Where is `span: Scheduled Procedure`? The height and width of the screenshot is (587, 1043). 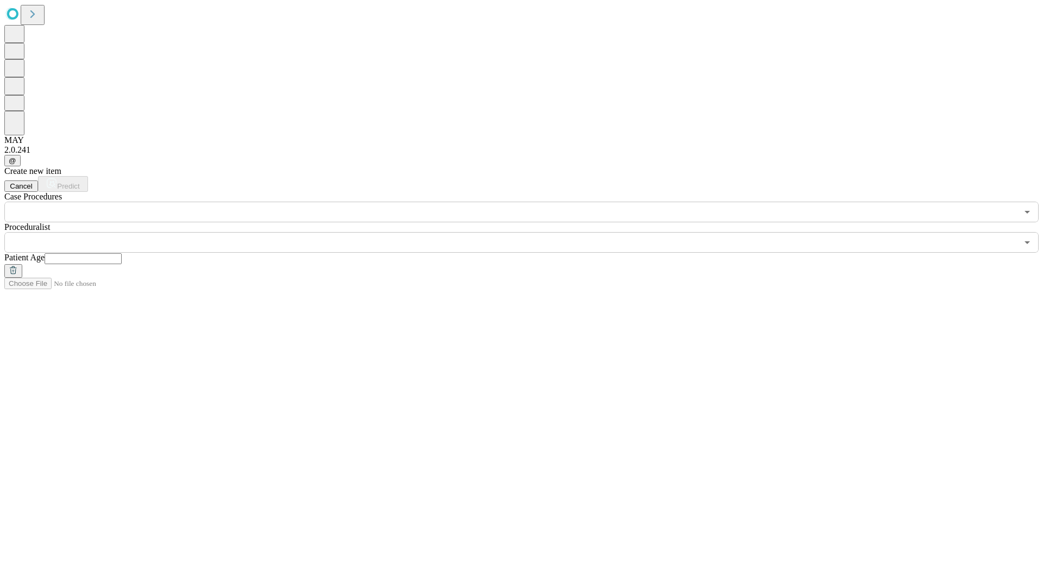 span: Scheduled Procedure is located at coordinates (33, 196).